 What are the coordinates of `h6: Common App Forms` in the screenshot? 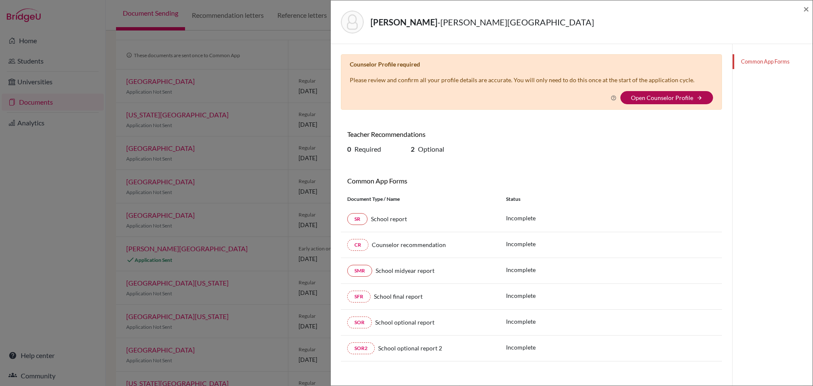 It's located at (436, 180).